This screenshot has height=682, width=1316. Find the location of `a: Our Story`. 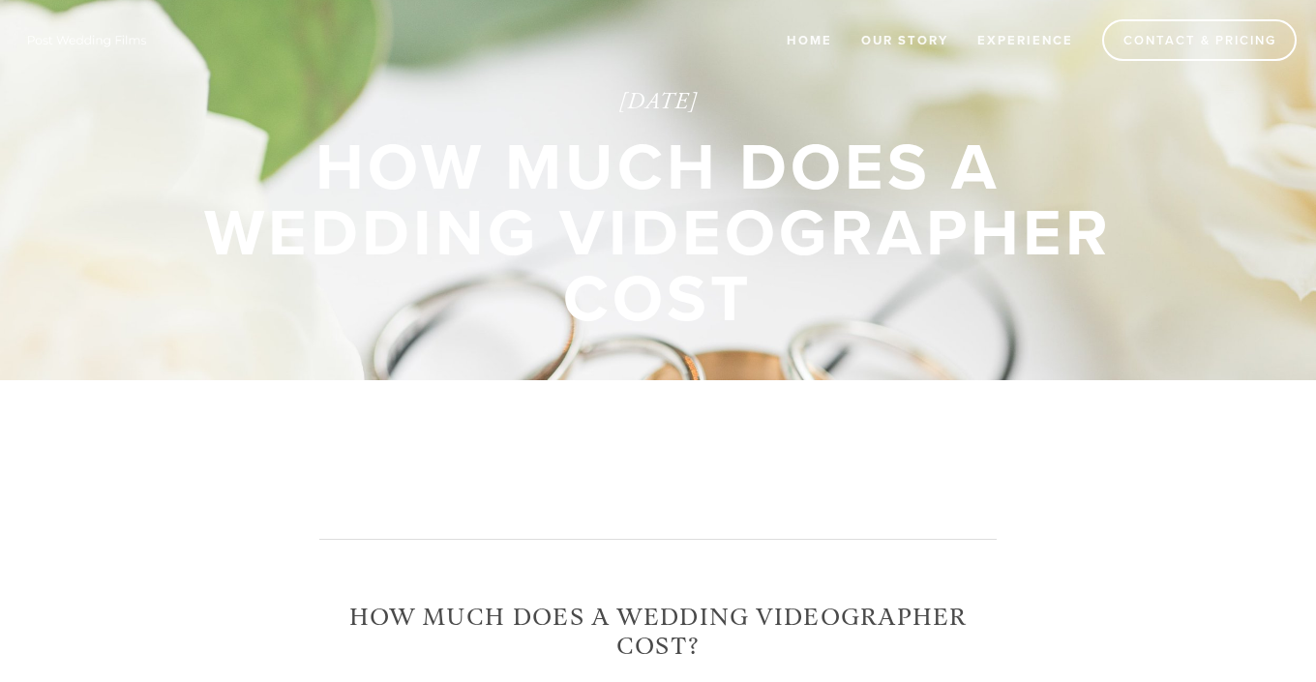

a: Our Story is located at coordinates (905, 40).